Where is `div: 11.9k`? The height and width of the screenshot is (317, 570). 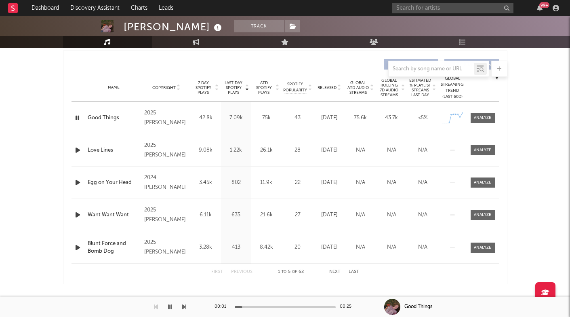
div: 11.9k is located at coordinates (266, 183).